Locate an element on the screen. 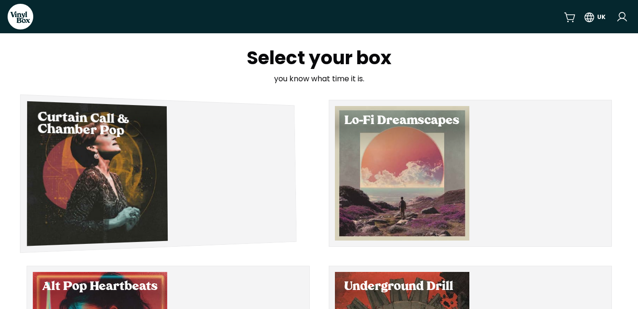 The width and height of the screenshot is (638, 309). div: UK is located at coordinates (601, 17).